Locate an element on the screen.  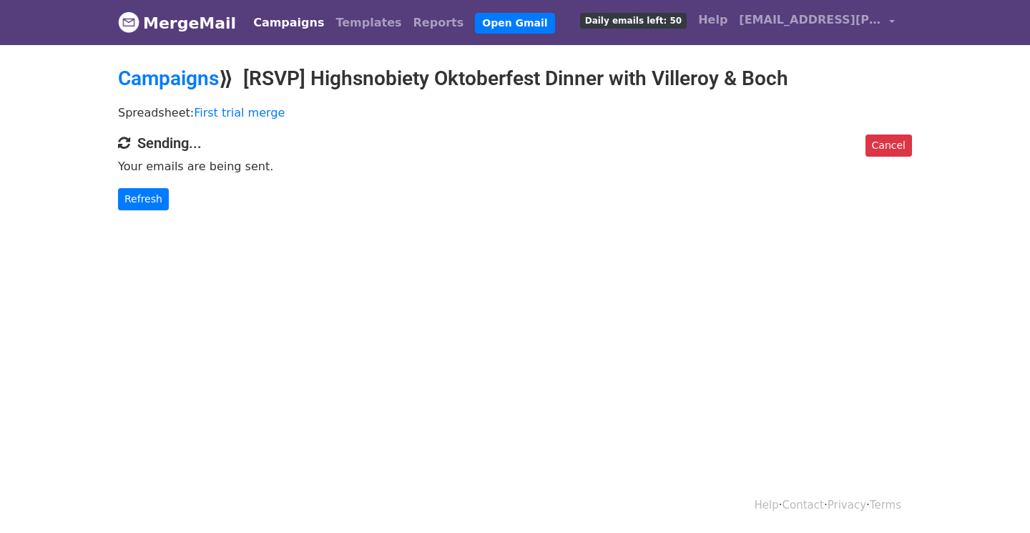
a: Privacy is located at coordinates (847, 505).